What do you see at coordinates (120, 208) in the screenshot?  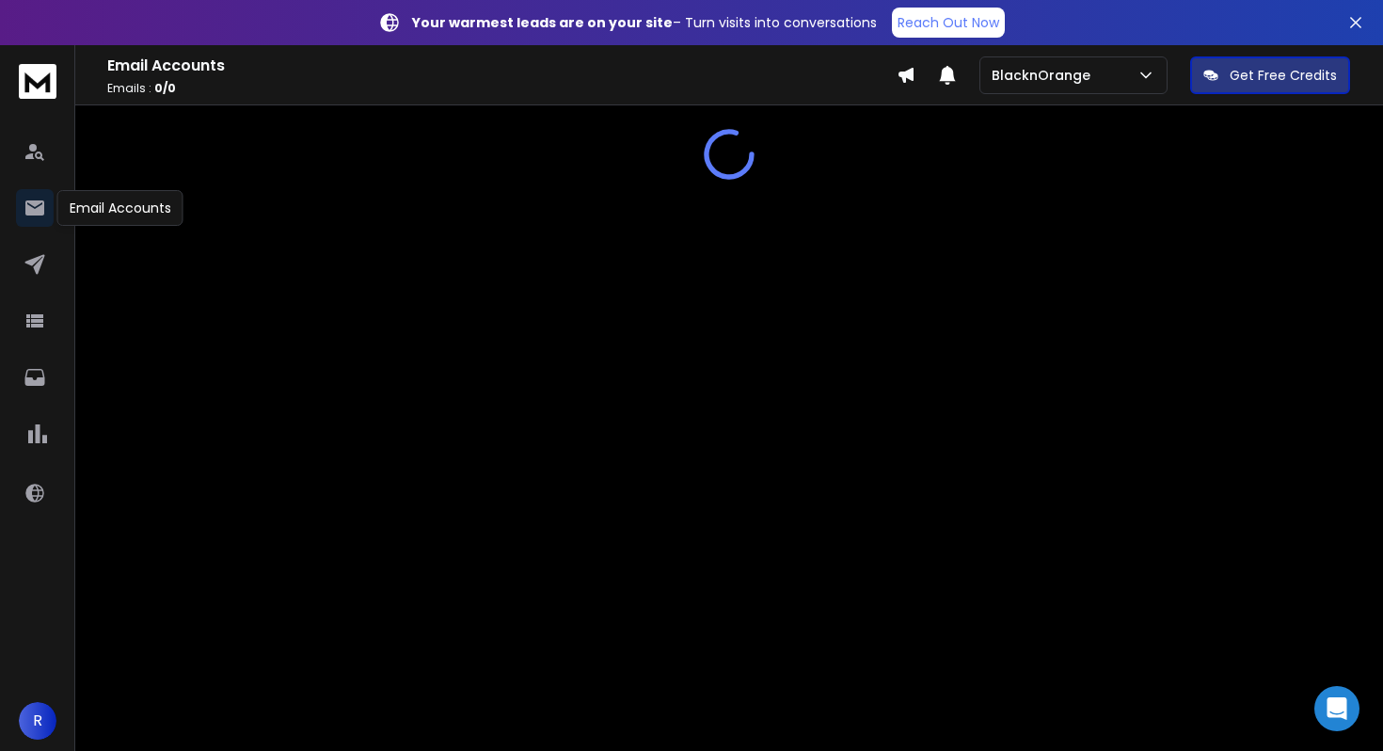 I see `div: Email Accounts` at bounding box center [120, 208].